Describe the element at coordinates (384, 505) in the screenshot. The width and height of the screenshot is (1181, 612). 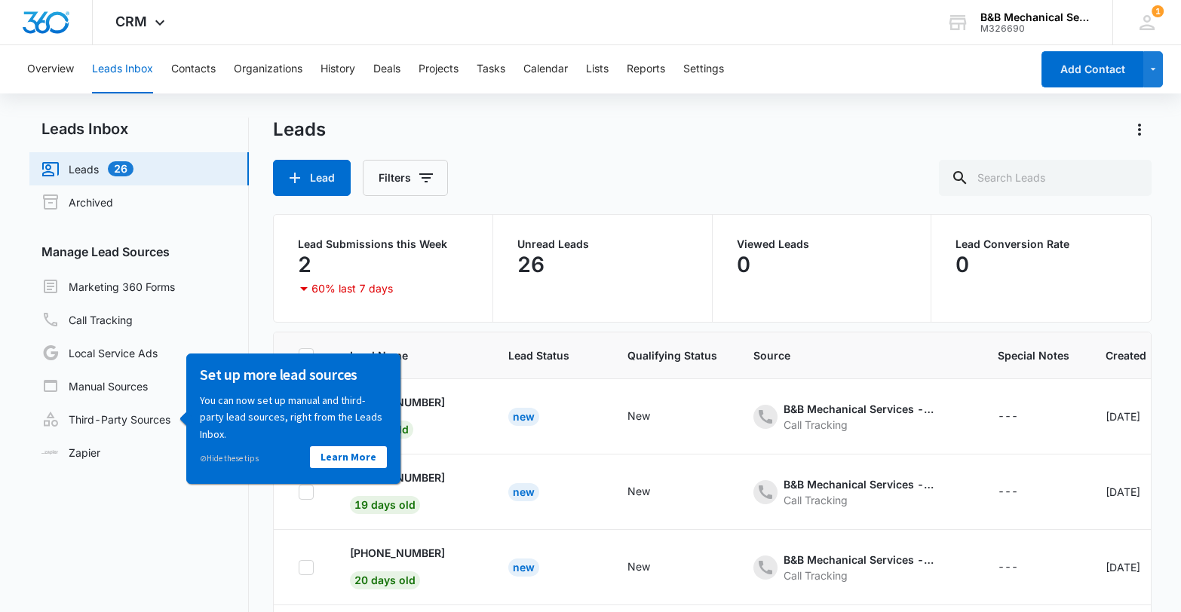
I see `span: 19 days old` at that location.